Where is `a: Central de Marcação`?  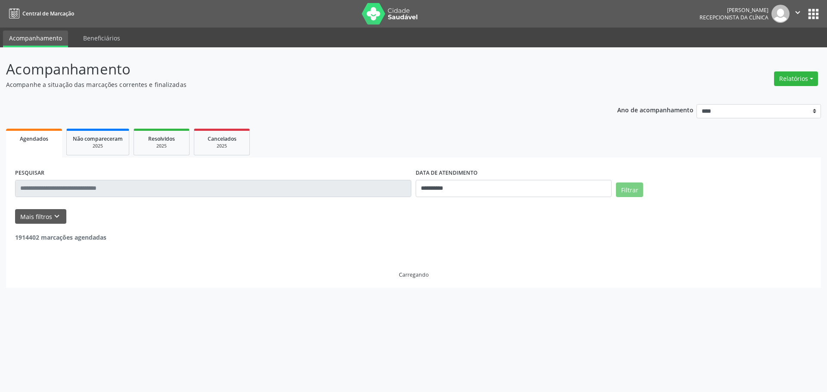 a: Central de Marcação is located at coordinates (40, 13).